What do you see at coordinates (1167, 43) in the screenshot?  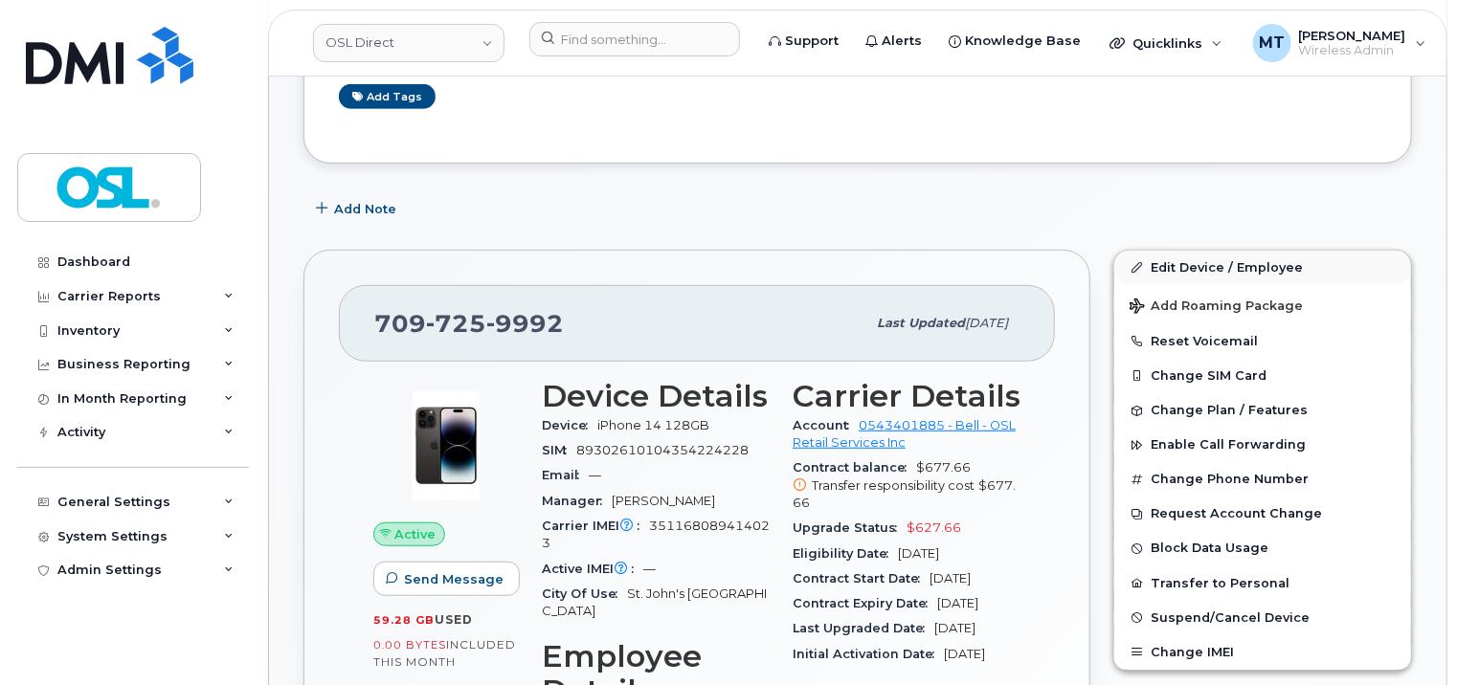 I see `span: Quicklinks` at bounding box center [1167, 43].